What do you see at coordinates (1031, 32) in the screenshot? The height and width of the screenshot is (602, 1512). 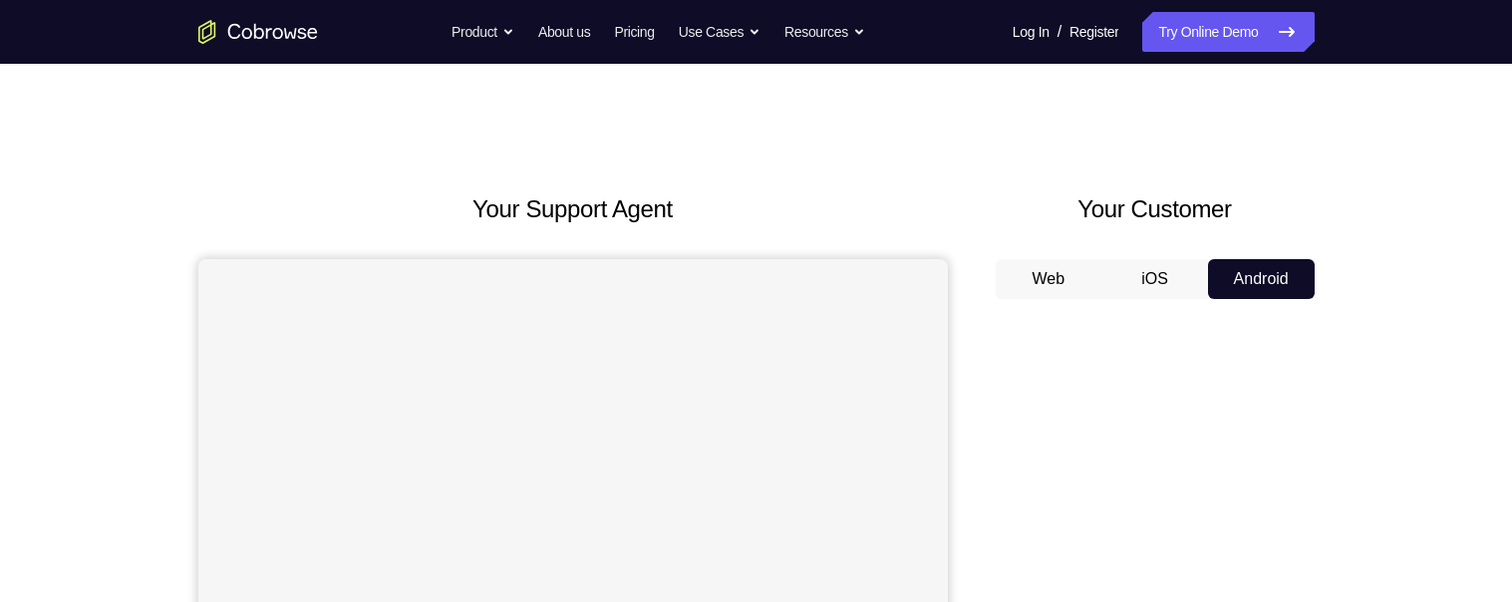 I see `a: Log In` at bounding box center [1031, 32].